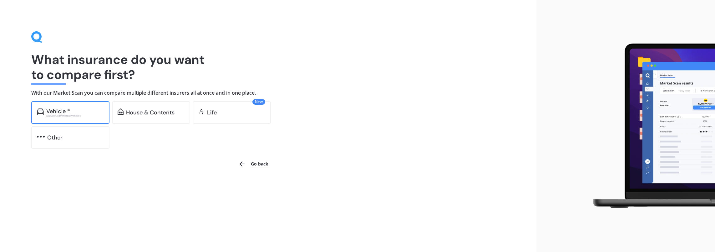 The height and width of the screenshot is (252, 715). Describe the element at coordinates (41, 136) in the screenshot. I see `img: other.81dba5aafe580aa69f38.svg` at that location.